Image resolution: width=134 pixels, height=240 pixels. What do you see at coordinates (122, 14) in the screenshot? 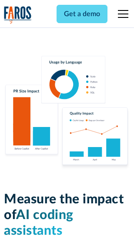
I see `div: menu` at bounding box center [122, 14].